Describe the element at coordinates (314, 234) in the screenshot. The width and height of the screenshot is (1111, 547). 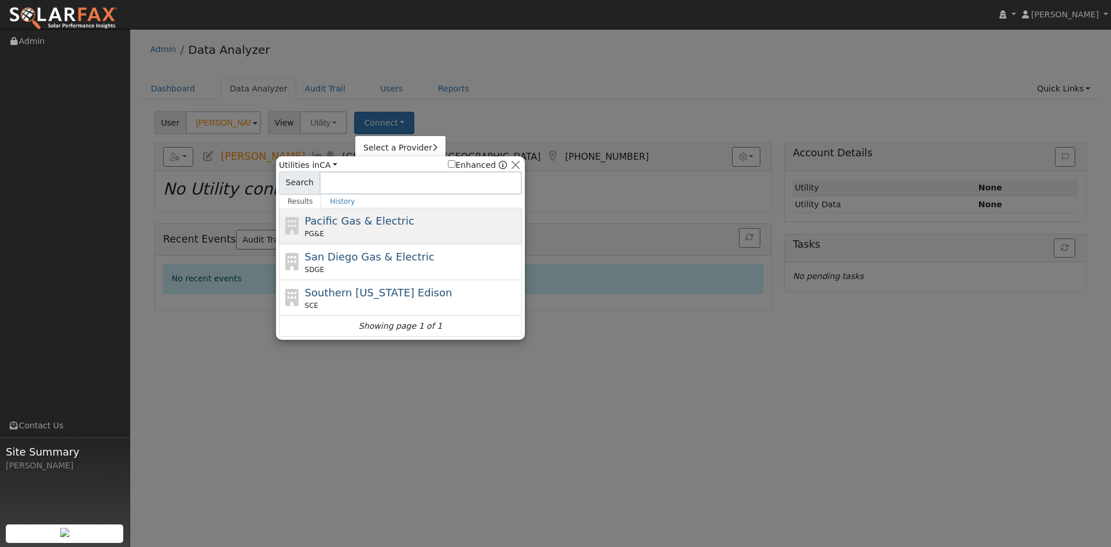
I see `span: PG&E` at that location.